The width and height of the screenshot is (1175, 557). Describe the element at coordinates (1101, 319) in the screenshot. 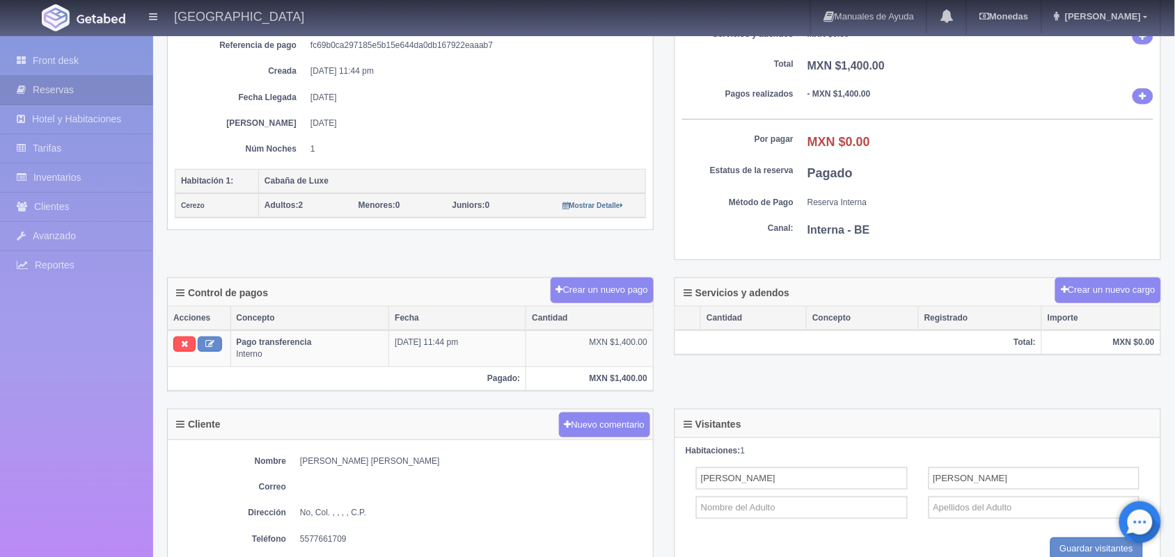

I see `th: Importe` at that location.